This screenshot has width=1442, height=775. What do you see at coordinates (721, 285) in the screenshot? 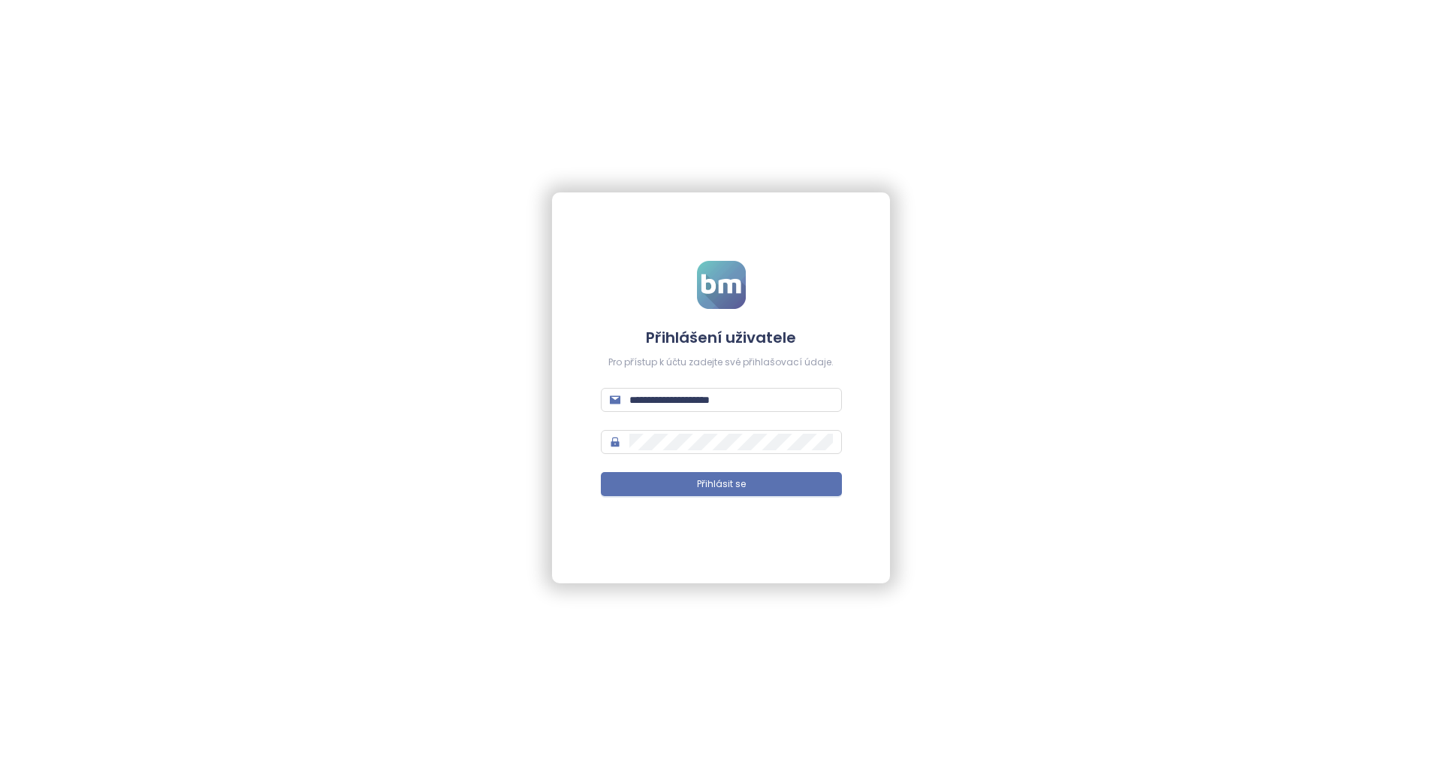
I see `img: logo` at bounding box center [721, 285].